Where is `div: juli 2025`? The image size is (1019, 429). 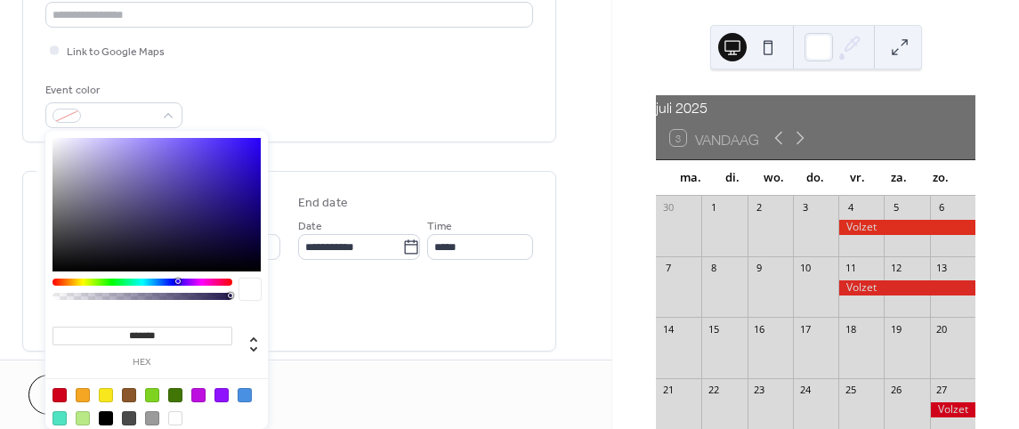
div: juli 2025 is located at coordinates (815, 106).